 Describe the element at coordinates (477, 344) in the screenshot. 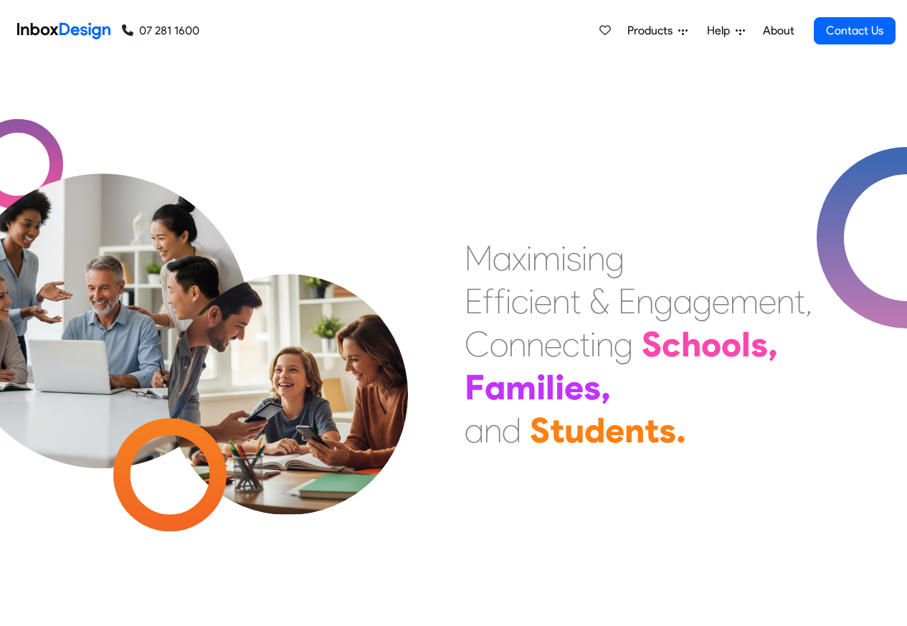

I see `div: C` at that location.